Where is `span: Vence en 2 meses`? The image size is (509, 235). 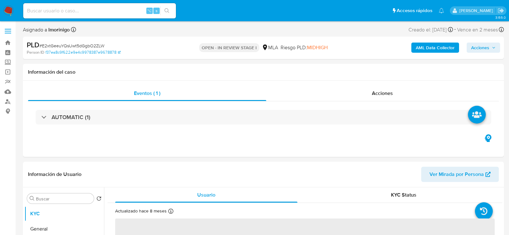
span: Vence en 2 meses is located at coordinates (477, 30).